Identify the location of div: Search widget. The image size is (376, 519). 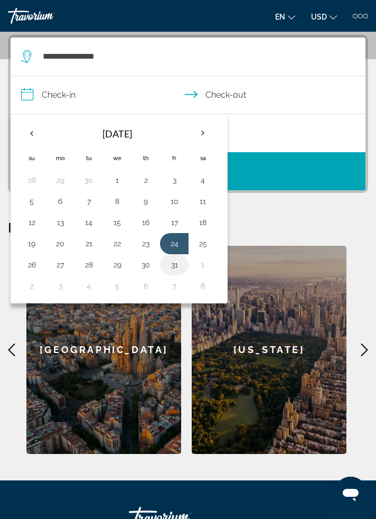
(188, 114).